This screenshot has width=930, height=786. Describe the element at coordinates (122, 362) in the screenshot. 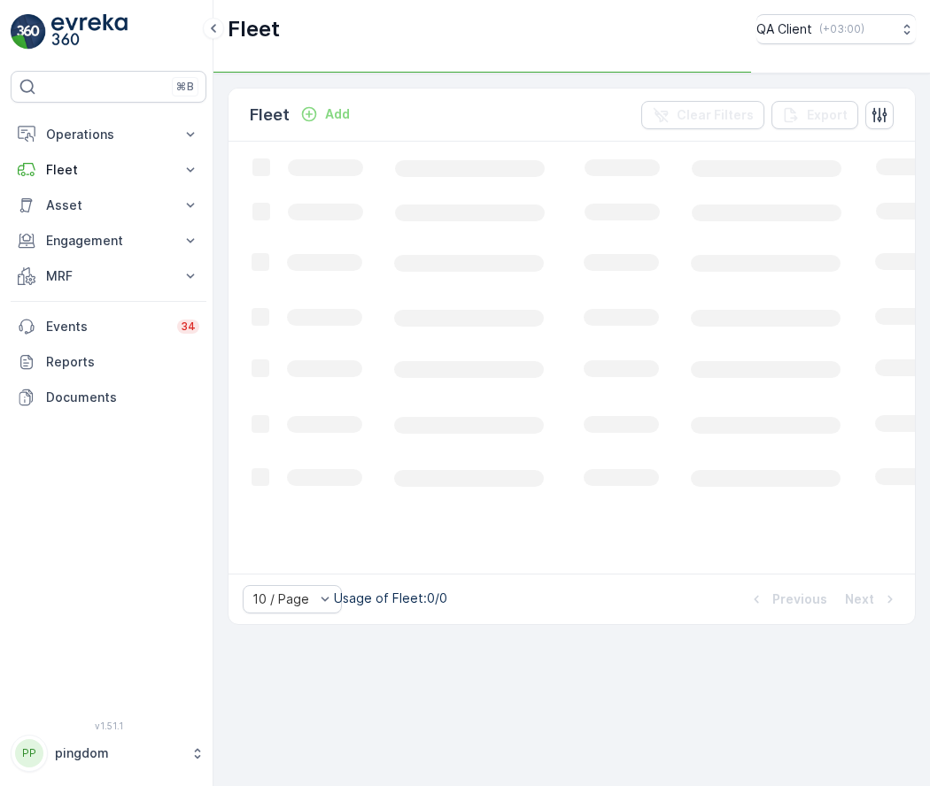

I see `p: Reports` at that location.